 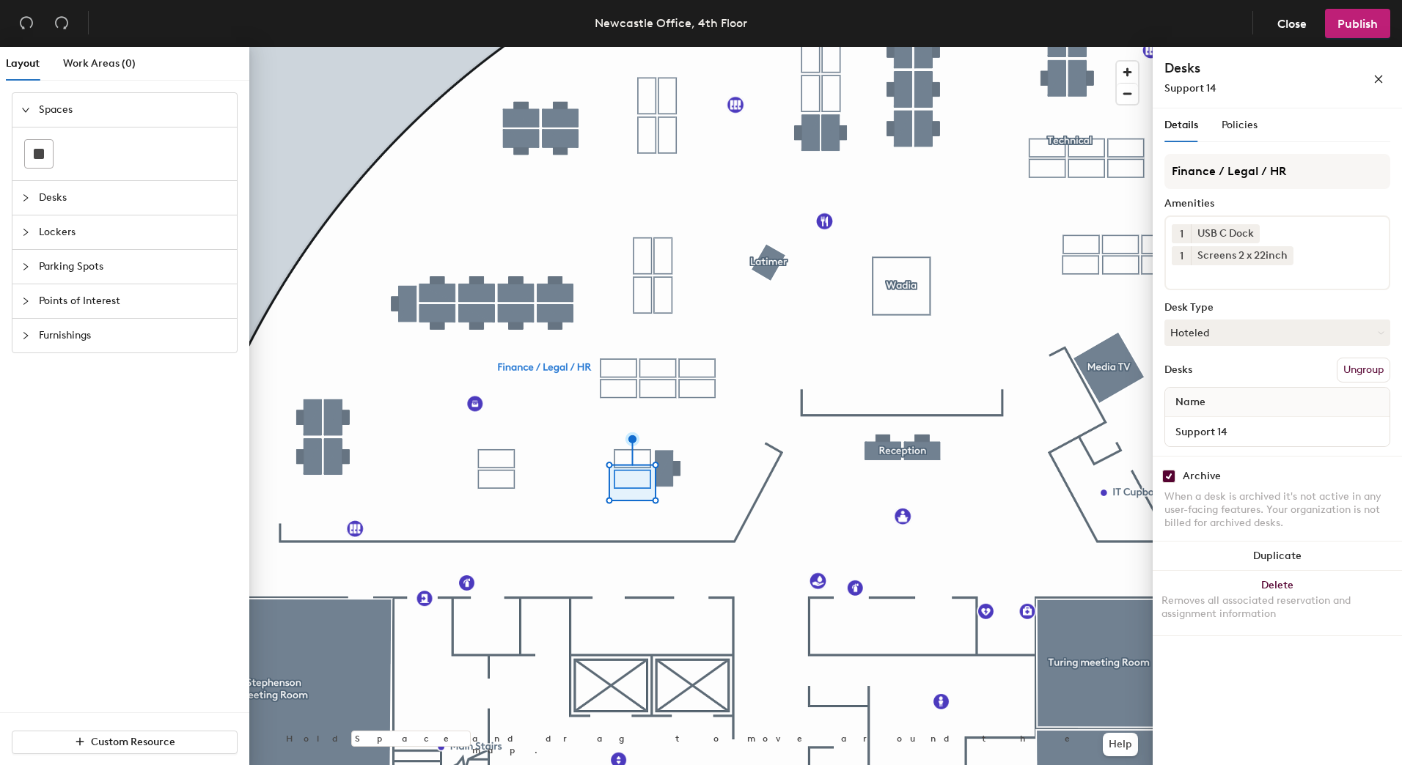 I want to click on span: Lockers, so click(x=133, y=232).